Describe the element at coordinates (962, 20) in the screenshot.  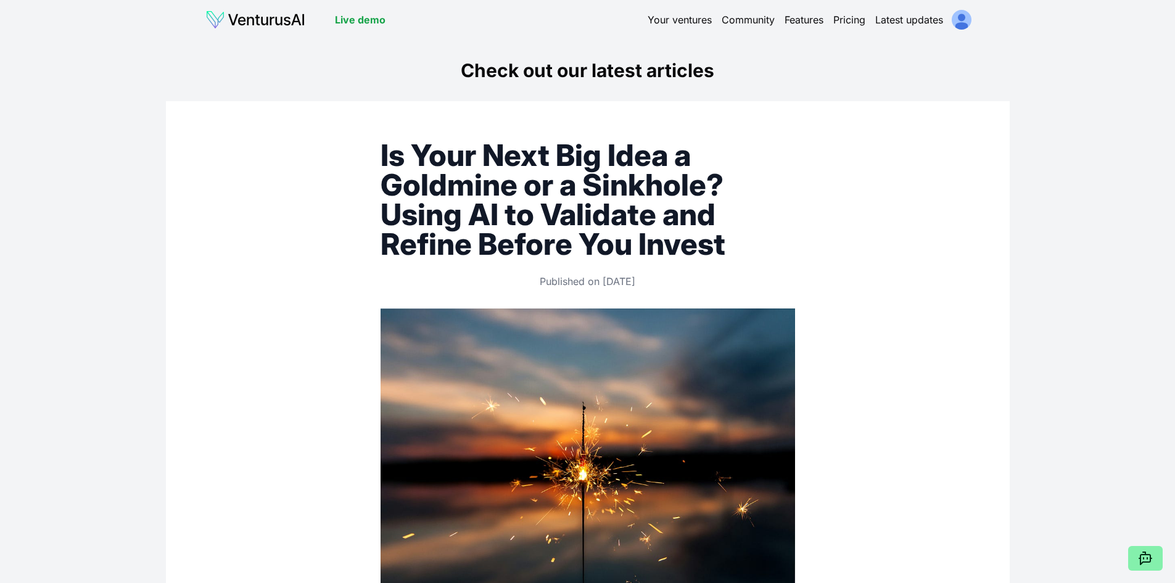
I see `img: ALV-UjVpU3yHihYxYSVnVWEKMWxRAxeX_WRW999_cvY0gK_2-PP2gr03O6UiulWCMtLFYtIDhDHvPF0shARsFapIiegT_Wk8e...` at that location.